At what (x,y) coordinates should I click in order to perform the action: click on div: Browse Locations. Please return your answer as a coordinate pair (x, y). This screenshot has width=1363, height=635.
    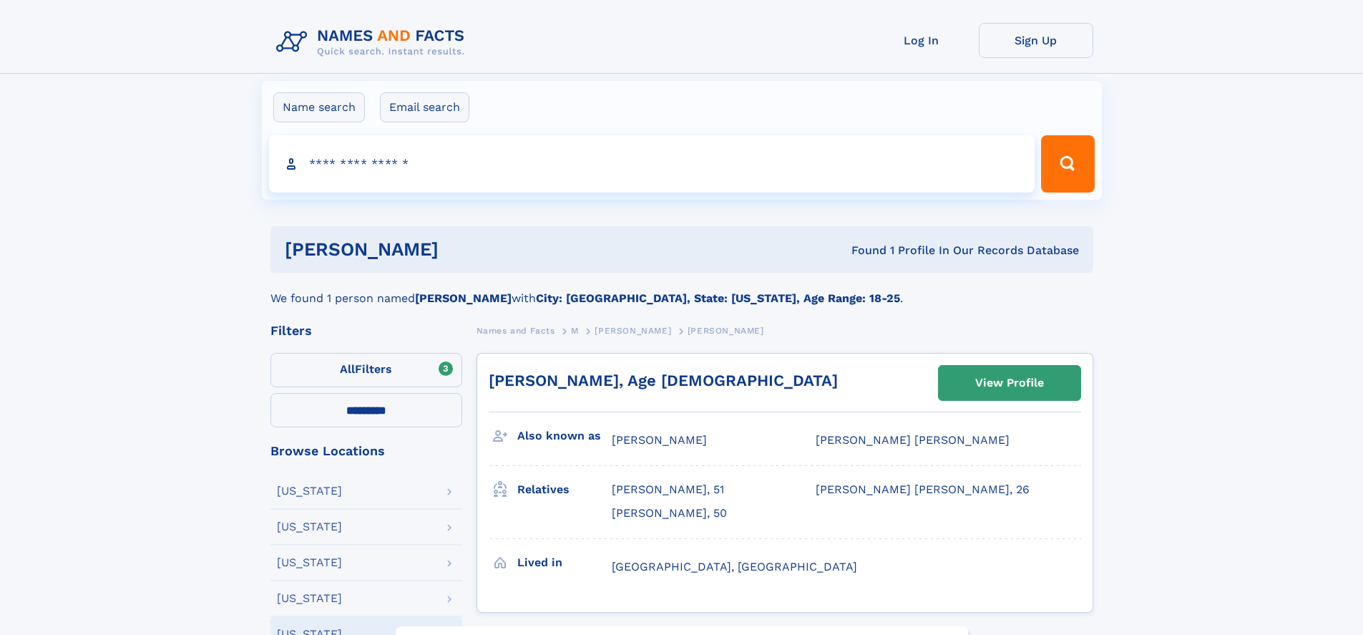
    Looking at the image, I should click on (366, 451).